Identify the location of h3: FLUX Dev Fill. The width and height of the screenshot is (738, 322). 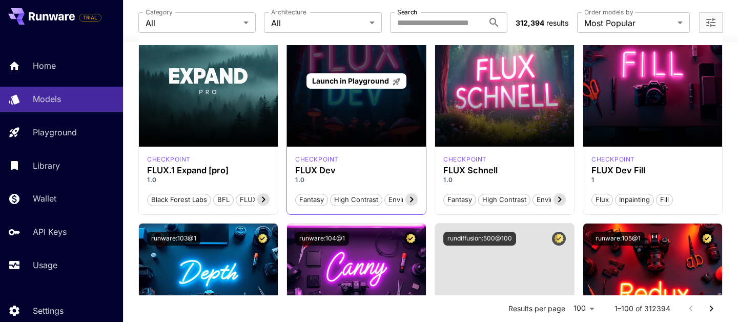
(652, 170).